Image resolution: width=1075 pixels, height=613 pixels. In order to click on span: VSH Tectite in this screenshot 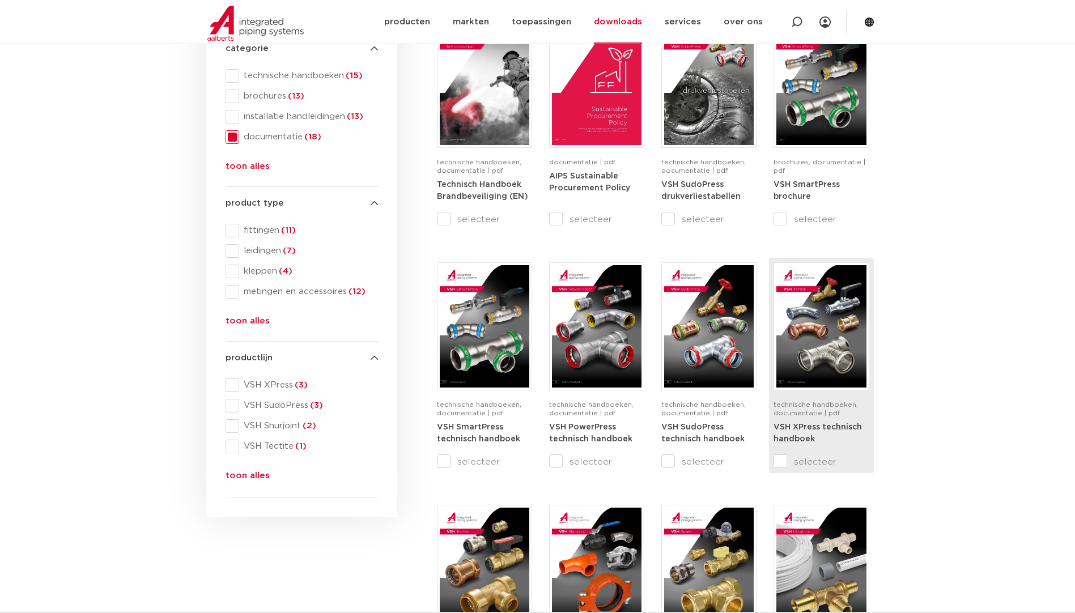, I will do `click(308, 446)`.